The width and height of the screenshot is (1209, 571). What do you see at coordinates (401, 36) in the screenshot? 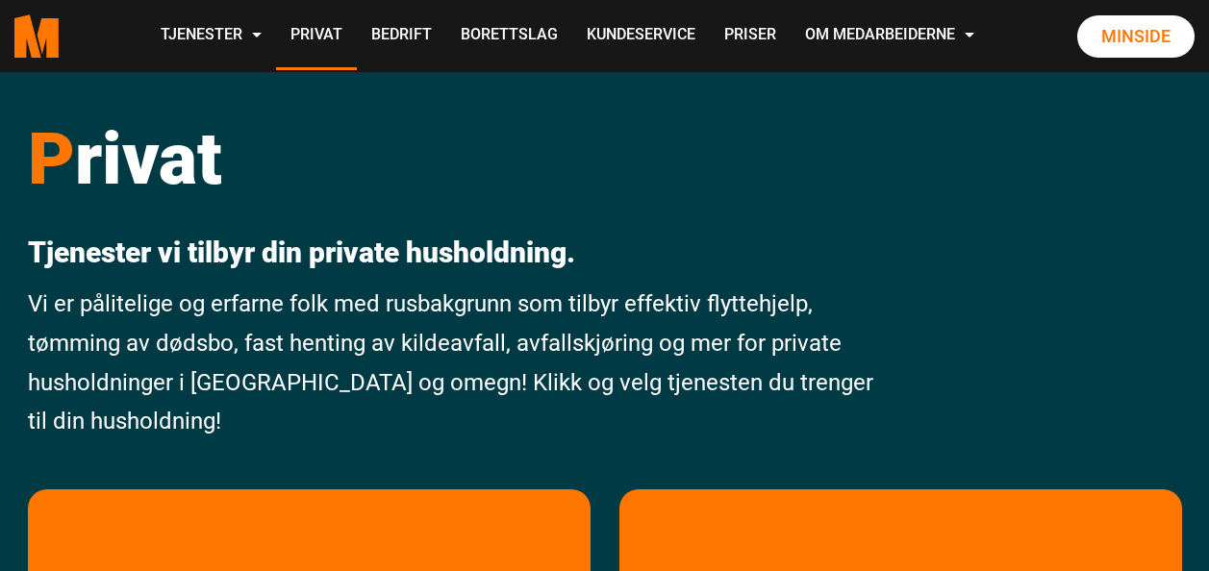
I see `a: Bedrift` at bounding box center [401, 36].